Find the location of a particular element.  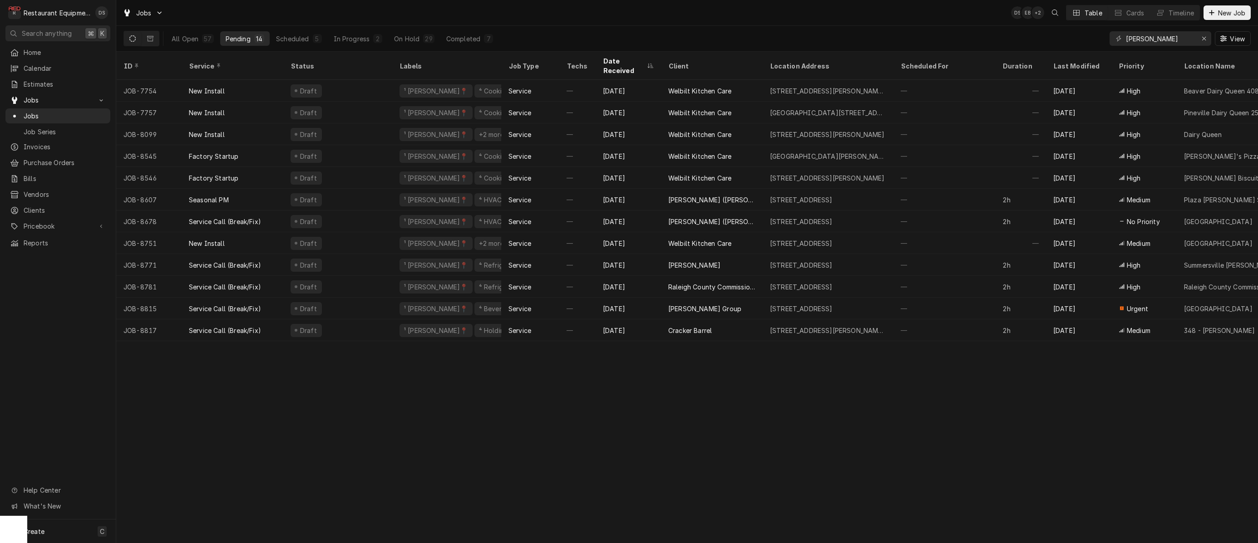

div: Factory Startup is located at coordinates (213, 178).